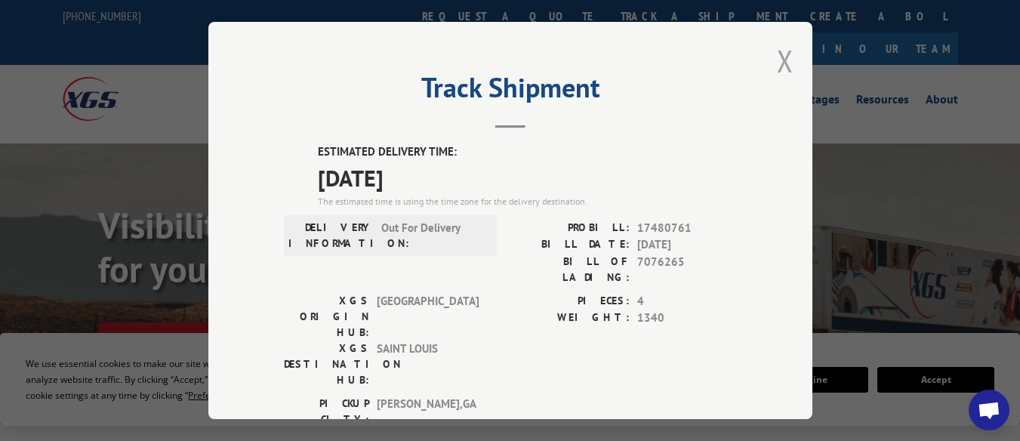 This screenshot has width=1020, height=441. I want to click on div: Open chat, so click(989, 410).